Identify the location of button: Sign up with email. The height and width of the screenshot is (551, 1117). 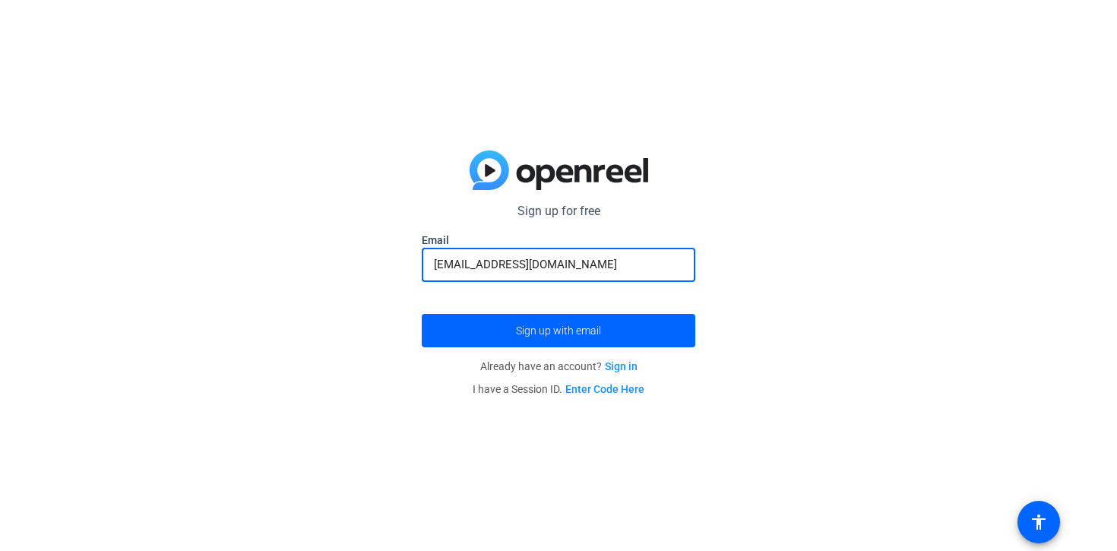
(559, 331).